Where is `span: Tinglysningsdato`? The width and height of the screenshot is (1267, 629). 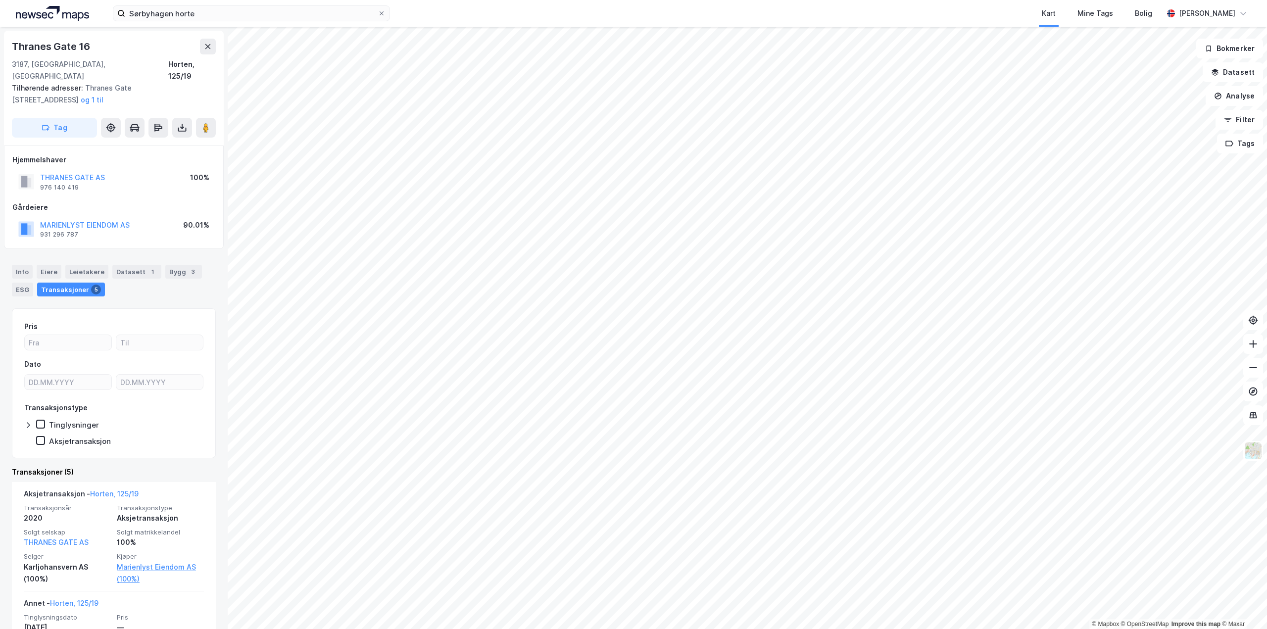
span: Tinglysningsdato is located at coordinates (67, 617).